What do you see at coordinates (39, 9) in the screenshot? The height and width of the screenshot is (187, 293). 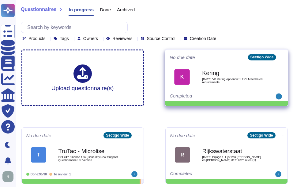 I see `span: Questionnaires` at bounding box center [39, 9].